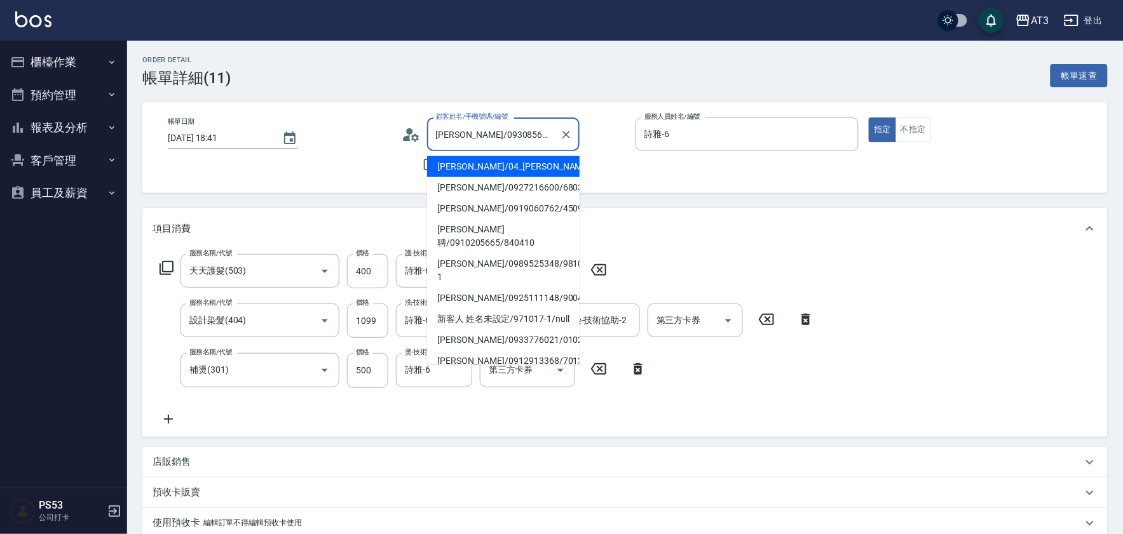 The image size is (1123, 534). Describe the element at coordinates (1040, 20) in the screenshot. I see `div: AT3` at that location.